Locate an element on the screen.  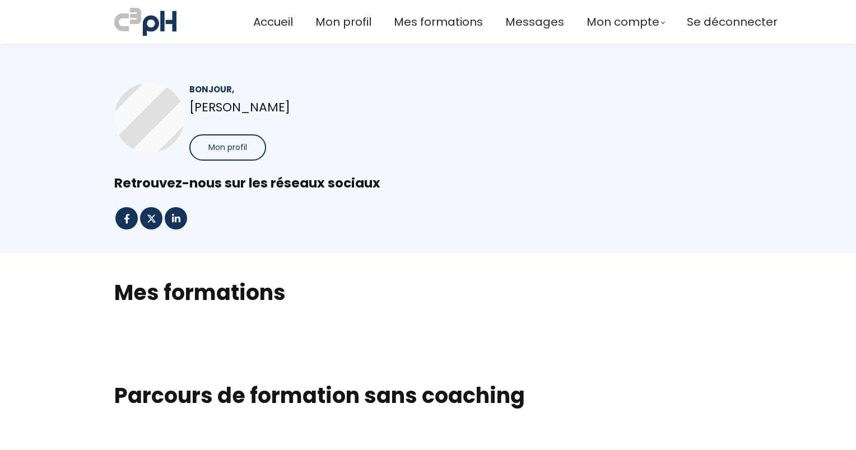
span: Mes formations is located at coordinates (438, 22).